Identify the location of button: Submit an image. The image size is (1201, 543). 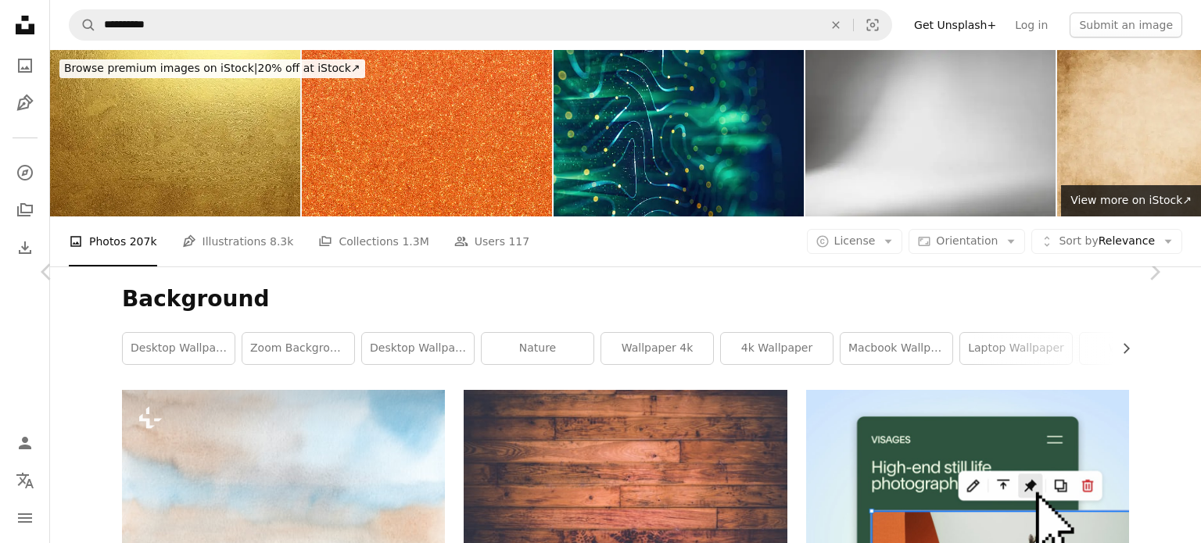
(1126, 25).